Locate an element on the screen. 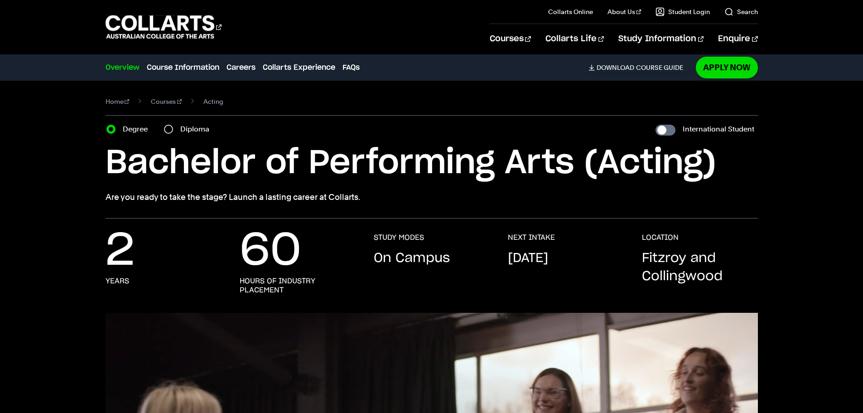 This screenshot has height=413, width=863. p: 2 is located at coordinates (120, 251).